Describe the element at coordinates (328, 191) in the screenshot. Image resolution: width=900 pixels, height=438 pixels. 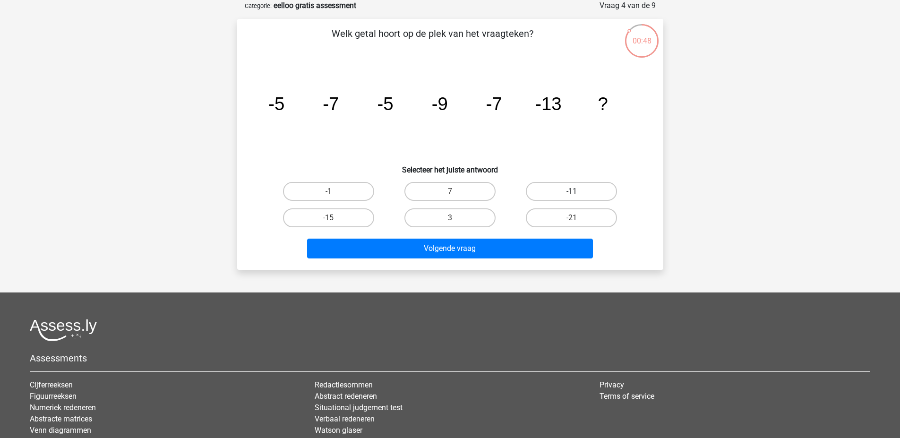
I see `label: -1` at that location.